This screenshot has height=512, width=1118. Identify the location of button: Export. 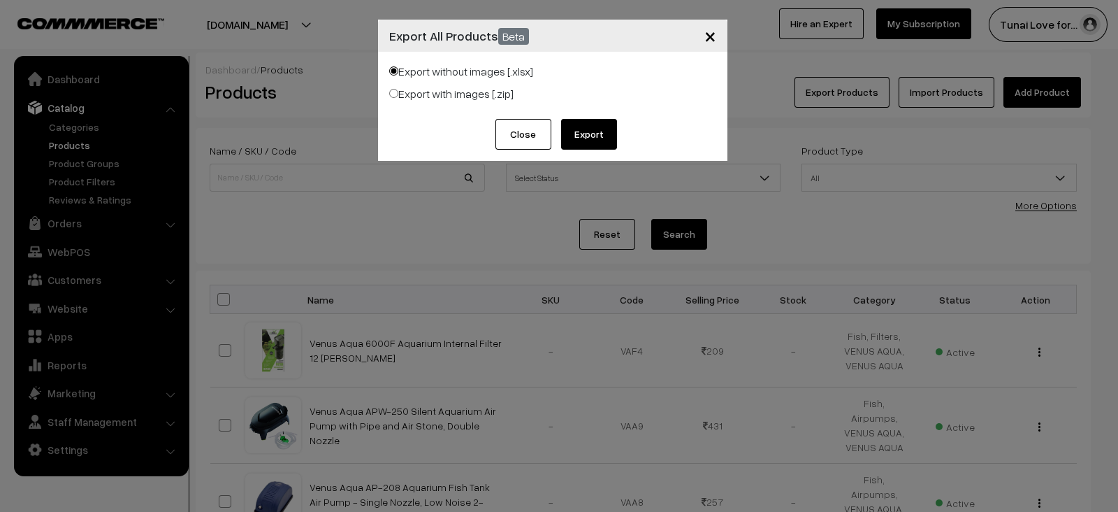
(589, 134).